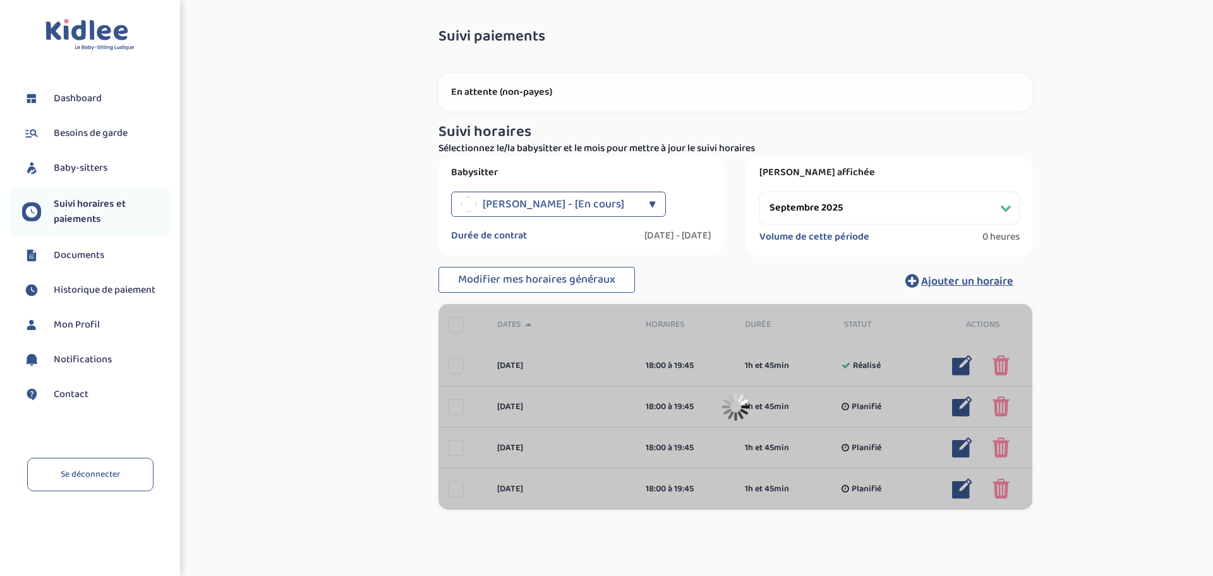 The image size is (1213, 576). I want to click on img: profil.svg, so click(32, 325).